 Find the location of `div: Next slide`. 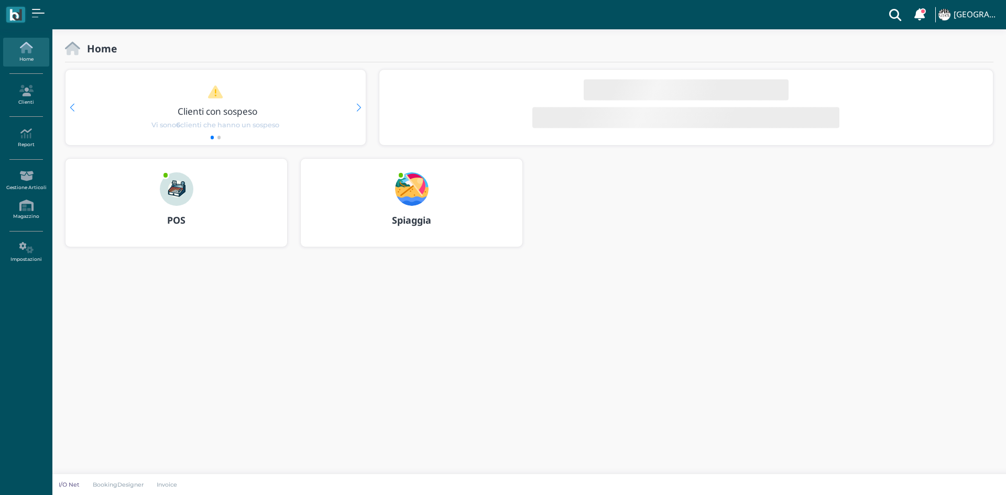

div: Next slide is located at coordinates (358, 107).